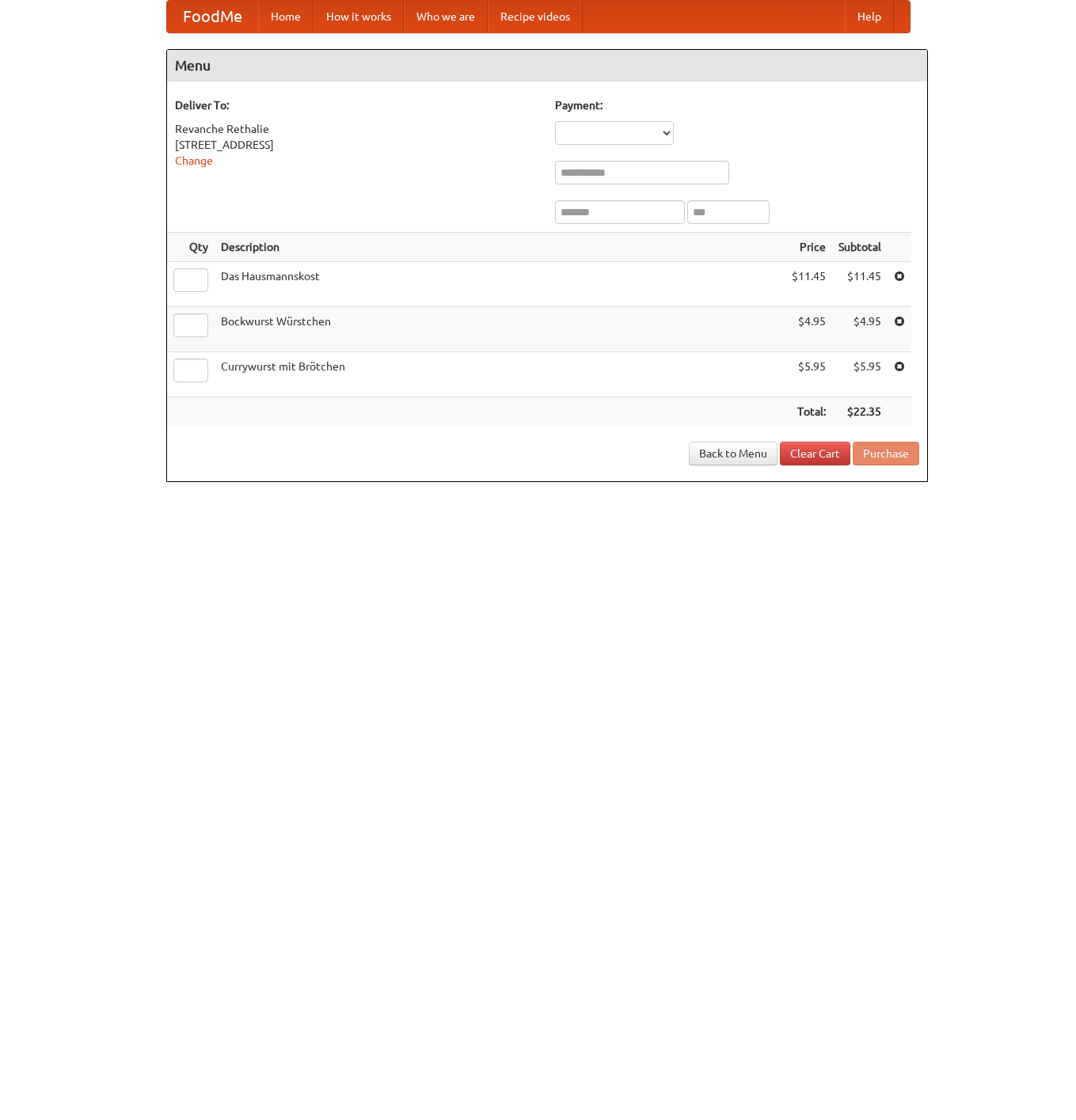 The image size is (1076, 1120). What do you see at coordinates (446, 17) in the screenshot?
I see `a: Who we are` at bounding box center [446, 17].